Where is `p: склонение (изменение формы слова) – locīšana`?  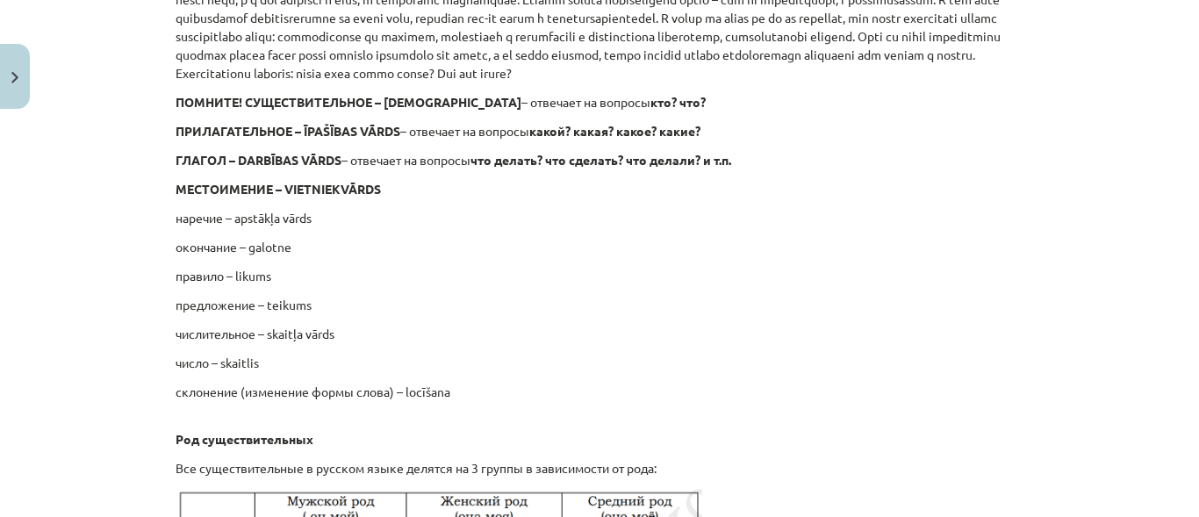 p: склонение (изменение формы слова) – locīšana is located at coordinates (599, 391).